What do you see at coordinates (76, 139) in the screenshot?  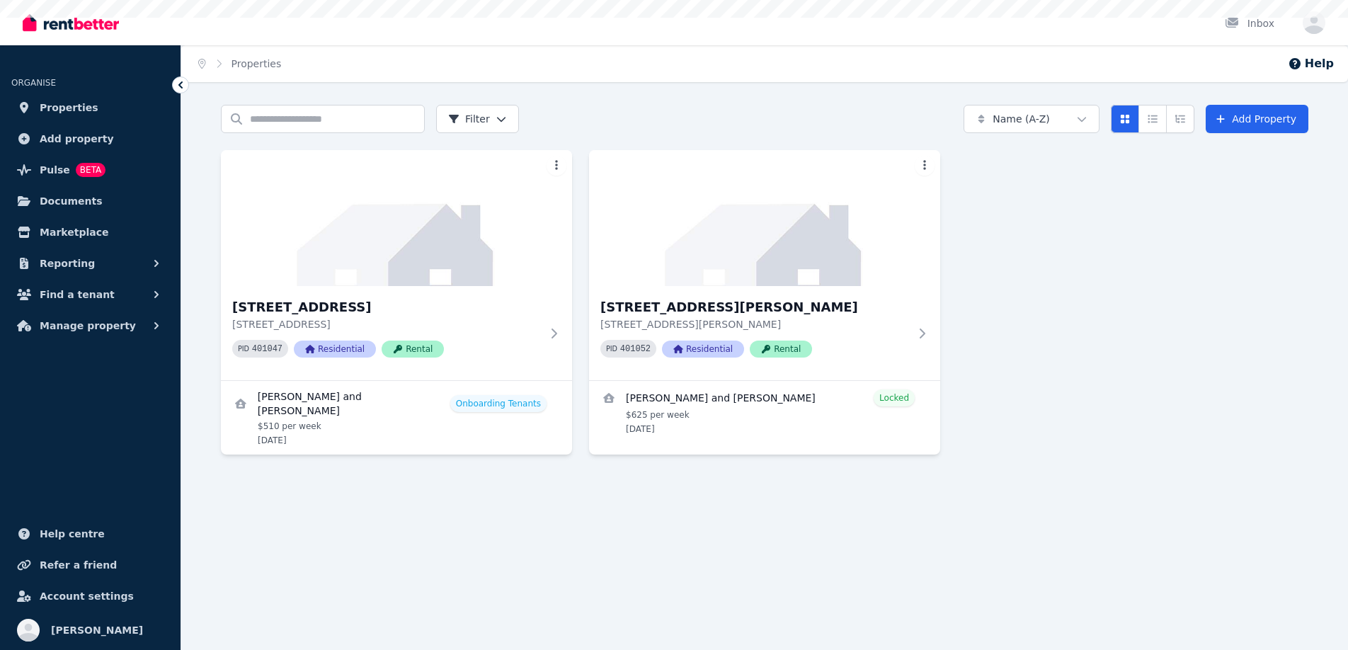 I see `span: Add property` at bounding box center [76, 139].